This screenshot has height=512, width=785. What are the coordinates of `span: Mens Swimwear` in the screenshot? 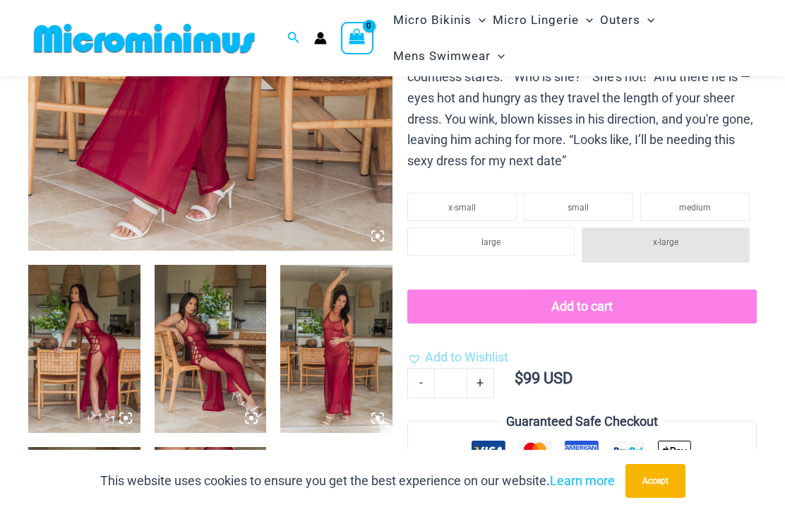 It's located at (442, 56).